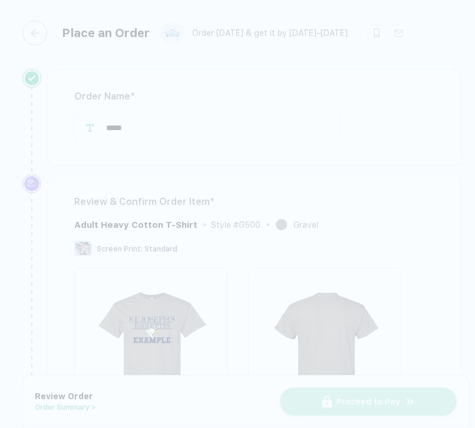 The width and height of the screenshot is (475, 428). Describe the element at coordinates (172, 33) in the screenshot. I see `img: user profile` at that location.